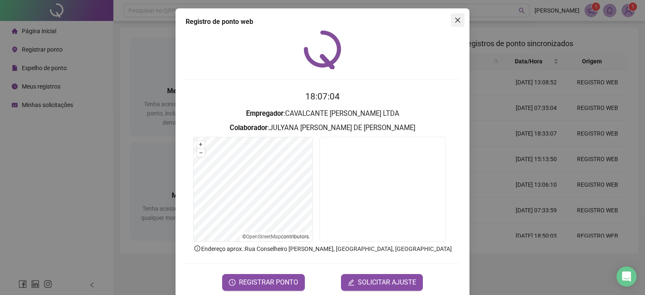 This screenshot has width=645, height=295. I want to click on time: 18:07:04, so click(323, 97).